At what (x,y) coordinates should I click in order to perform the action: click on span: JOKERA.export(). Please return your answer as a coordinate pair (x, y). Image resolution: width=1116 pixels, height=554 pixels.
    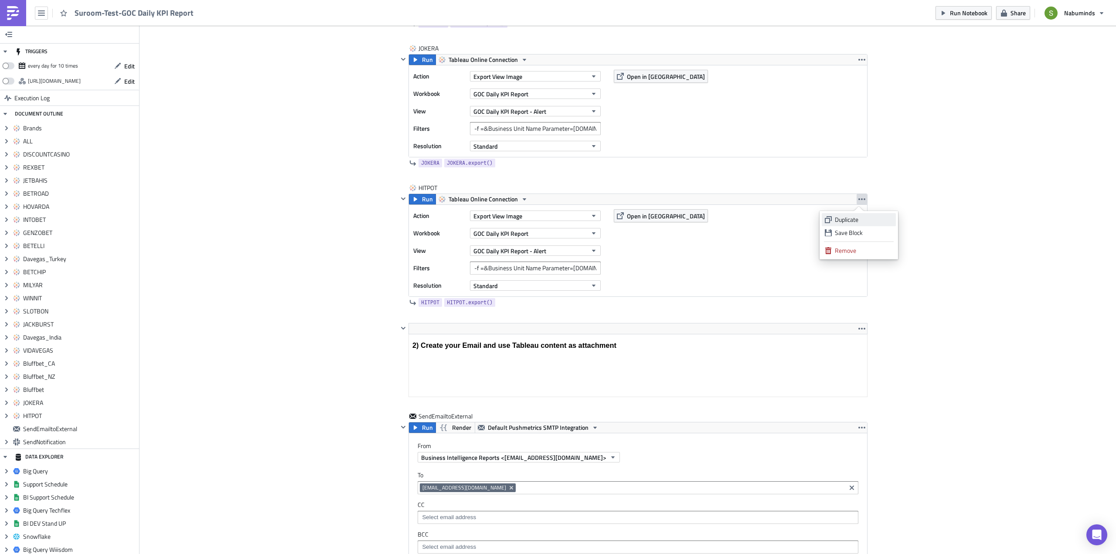
    Looking at the image, I should click on (469, 163).